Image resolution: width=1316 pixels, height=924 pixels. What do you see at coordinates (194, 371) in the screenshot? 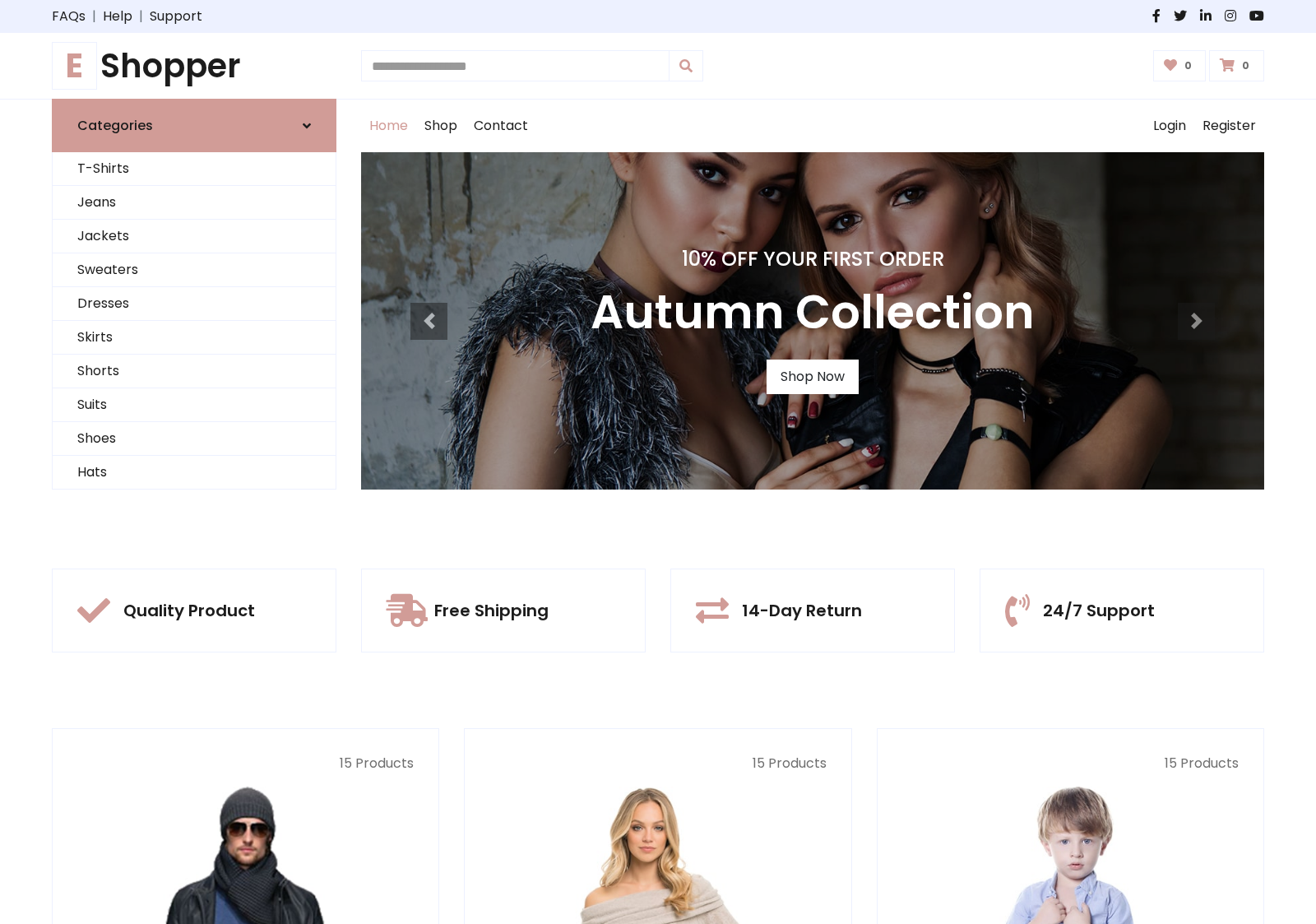
I see `a: Shorts` at bounding box center [194, 371].